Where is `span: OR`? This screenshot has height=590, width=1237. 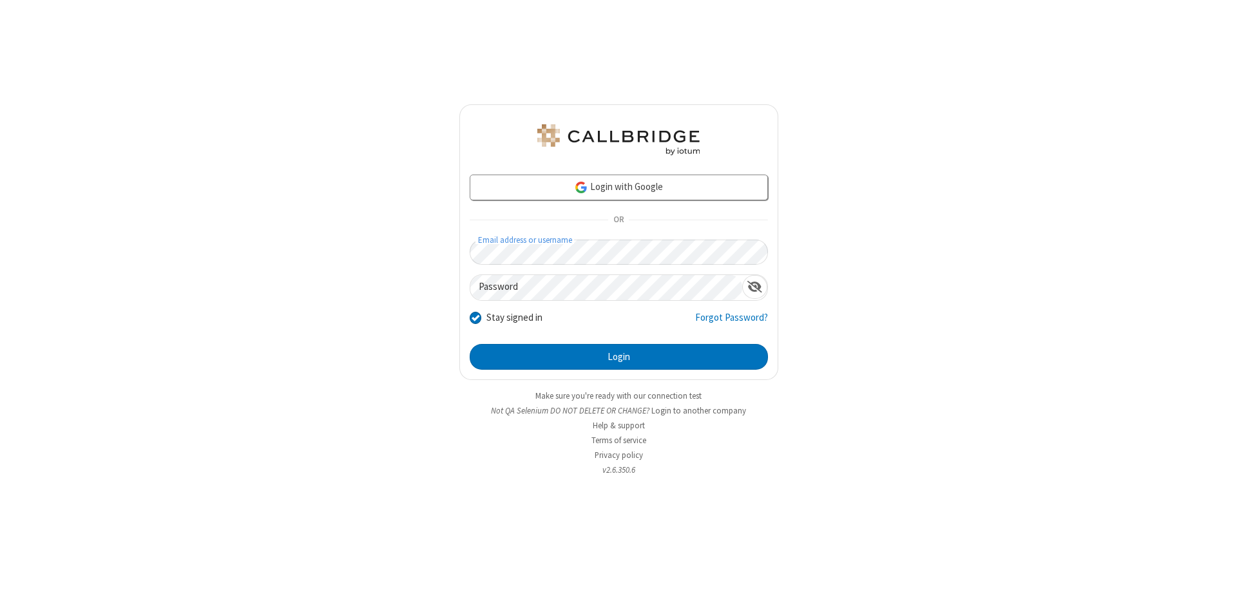
span: OR is located at coordinates (619, 220).